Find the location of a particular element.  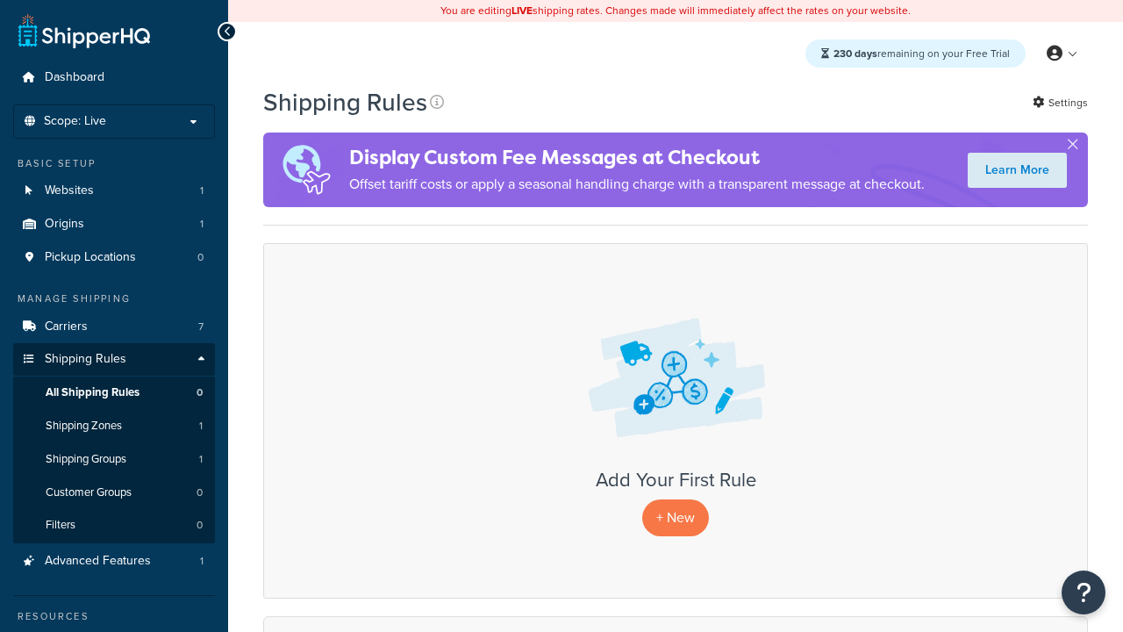

b: LIVE is located at coordinates (522, 11).